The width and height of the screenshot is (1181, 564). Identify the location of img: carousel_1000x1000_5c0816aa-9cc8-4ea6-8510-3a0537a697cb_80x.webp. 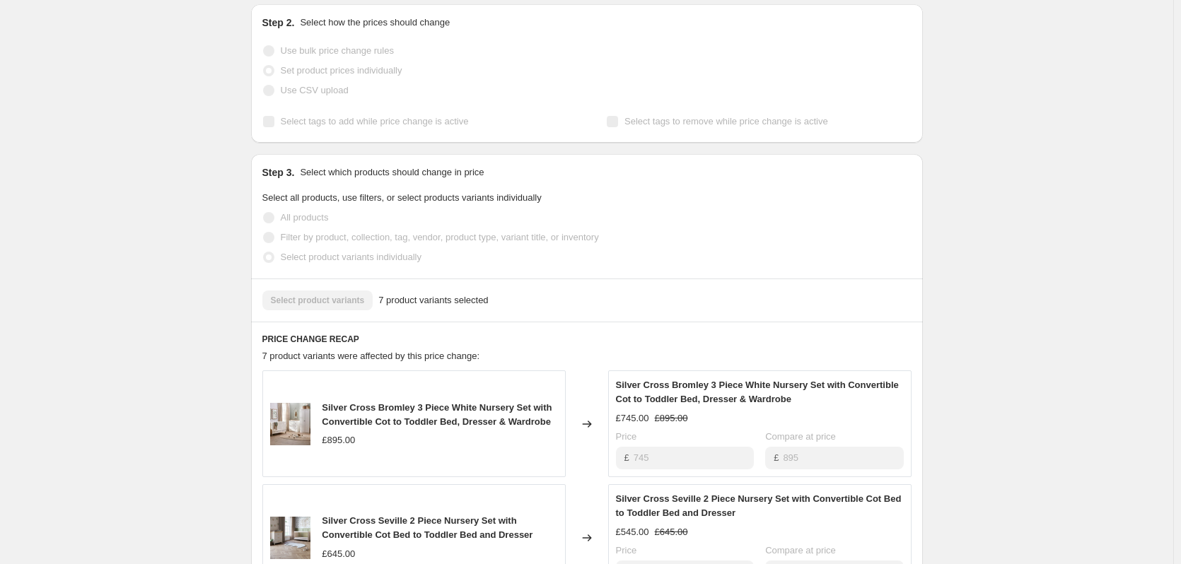
(291, 538).